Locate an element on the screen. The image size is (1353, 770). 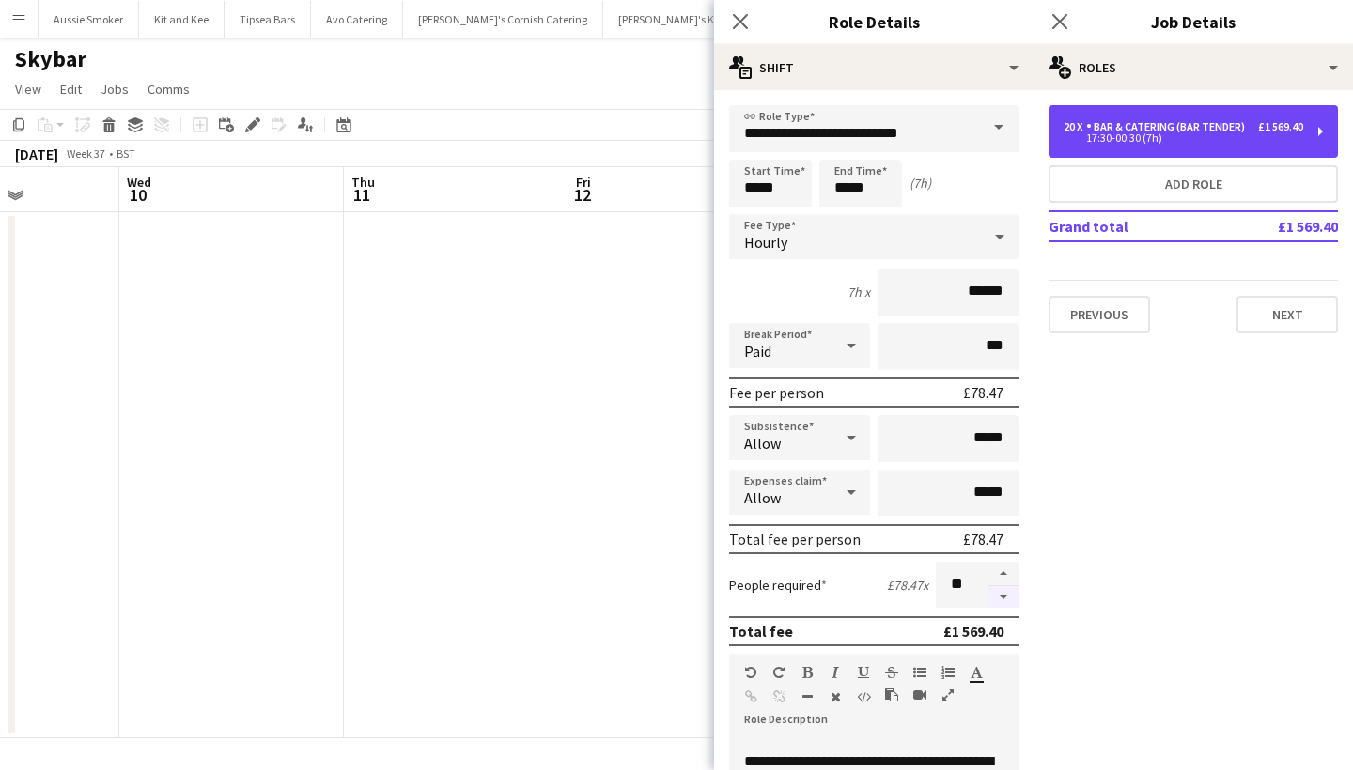
div: Fee per person is located at coordinates (776, 393).